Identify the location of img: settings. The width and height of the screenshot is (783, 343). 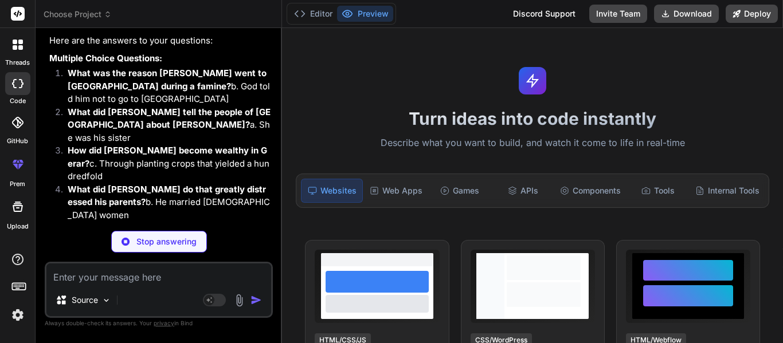
(18, 315).